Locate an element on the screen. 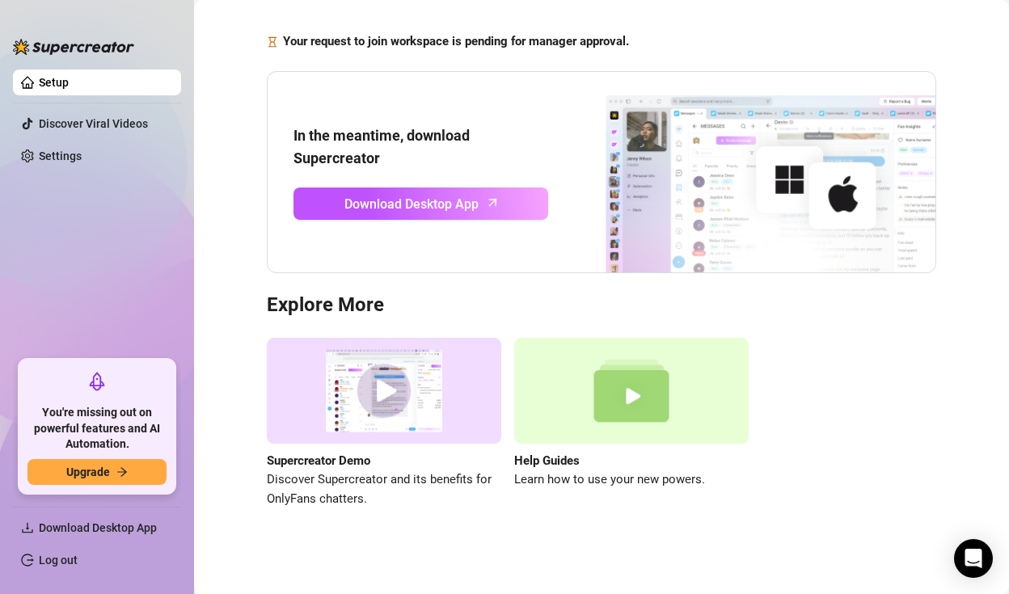  span: download is located at coordinates (27, 528).